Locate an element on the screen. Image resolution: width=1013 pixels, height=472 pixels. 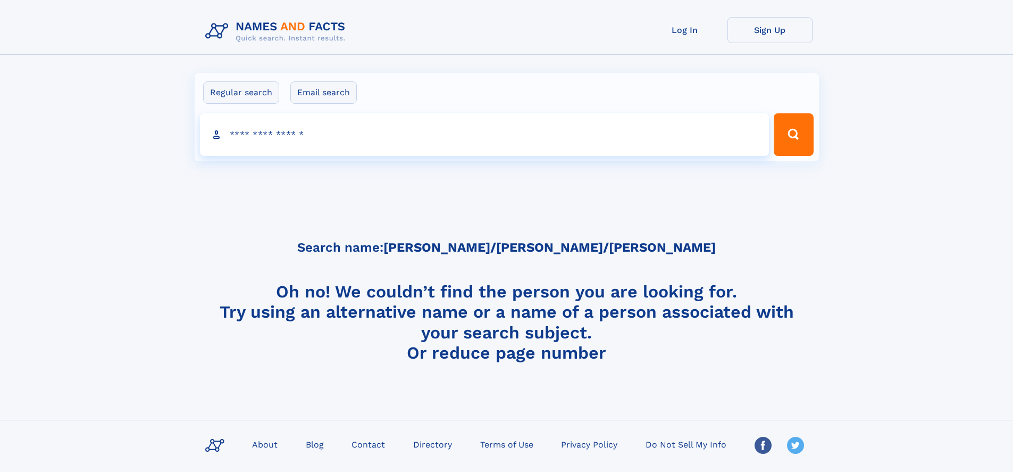
a: Blog is located at coordinates (315, 444).